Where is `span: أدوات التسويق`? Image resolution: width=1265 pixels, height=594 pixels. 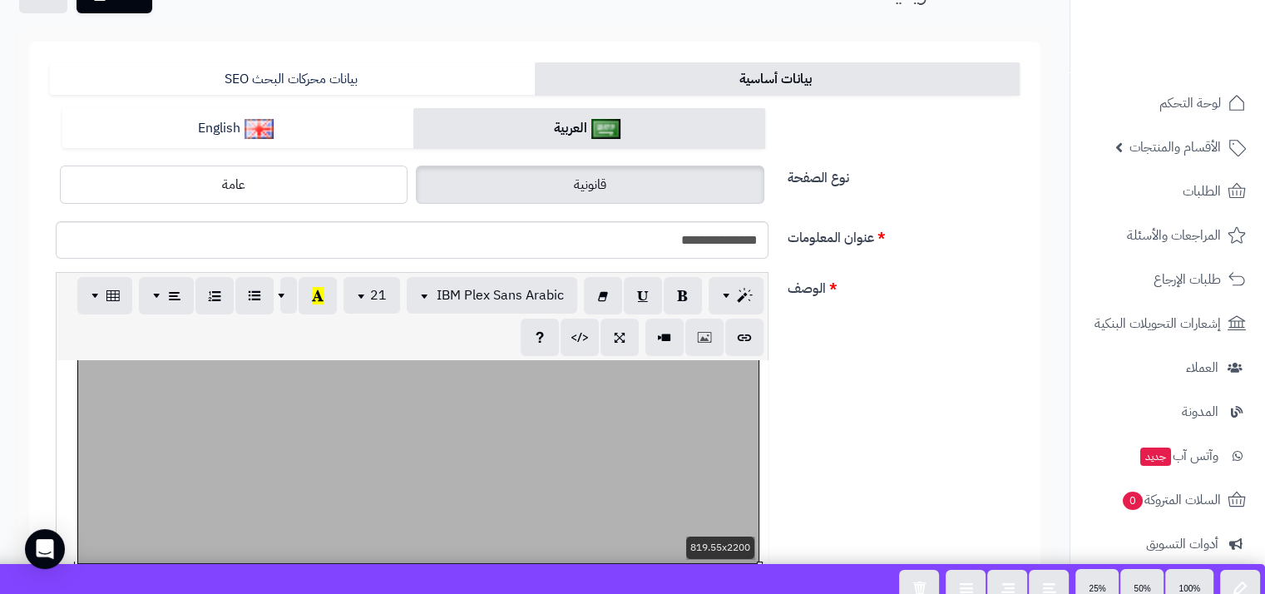 span: أدوات التسويق is located at coordinates (1181, 544).